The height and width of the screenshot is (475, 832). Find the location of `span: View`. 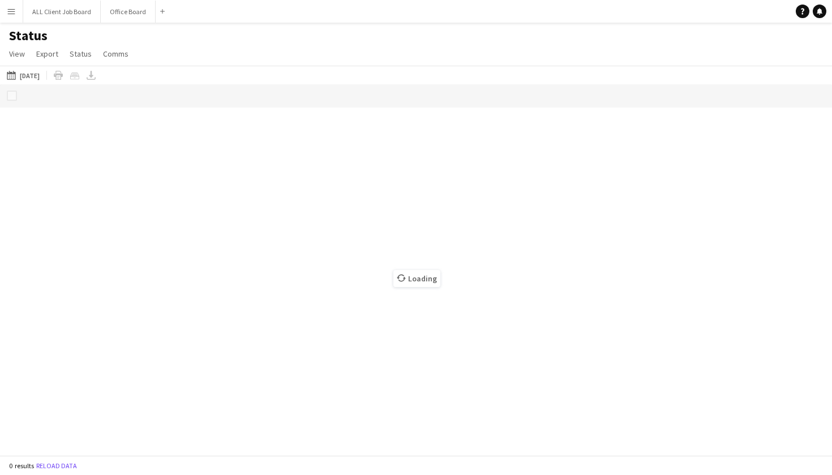

span: View is located at coordinates (17, 54).